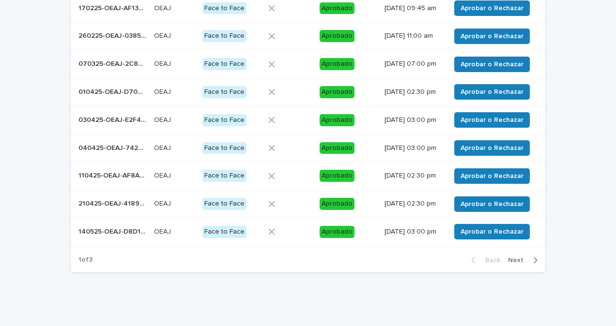 The image size is (616, 326). What do you see at coordinates (490, 261) in the screenshot?
I see `span: Back` at bounding box center [490, 261].